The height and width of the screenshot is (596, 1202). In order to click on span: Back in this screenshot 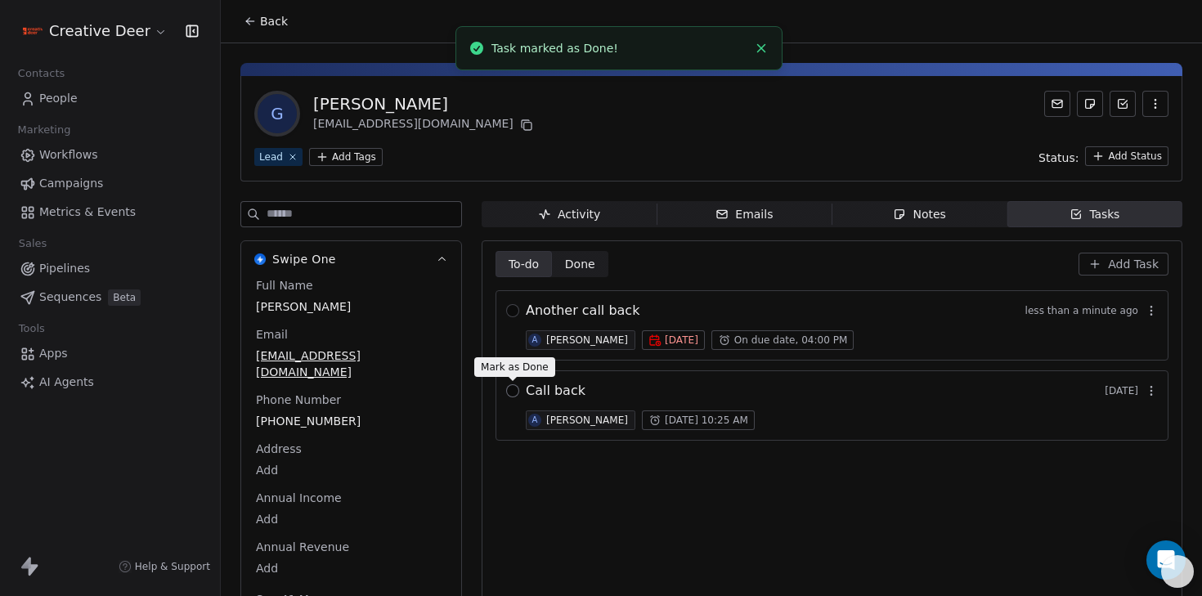, I will do `click(274, 21)`.